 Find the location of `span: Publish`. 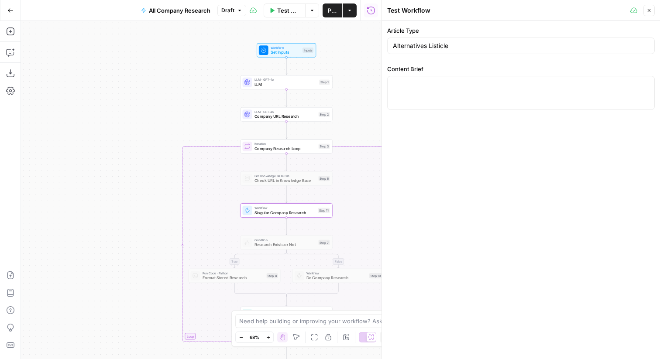

span: Publish is located at coordinates (333, 10).